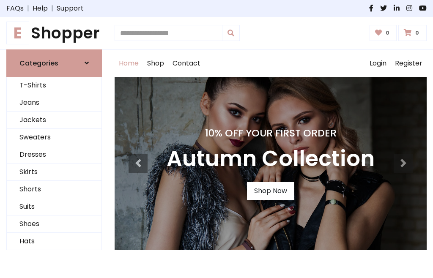  What do you see at coordinates (40, 8) in the screenshot?
I see `a: Help` at bounding box center [40, 8].